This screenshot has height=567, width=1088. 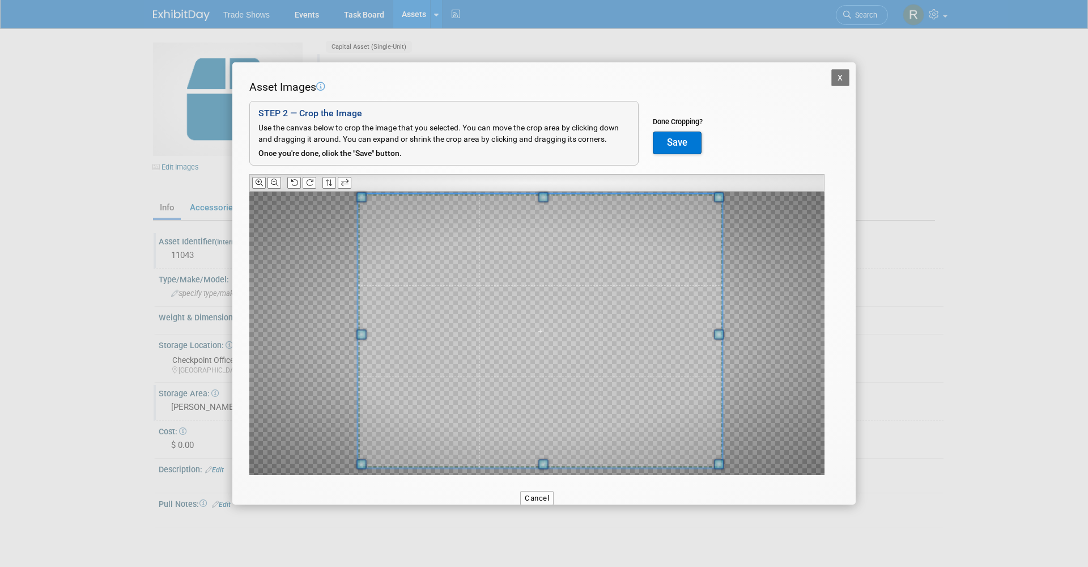 I want to click on button: Cancel, so click(x=537, y=498).